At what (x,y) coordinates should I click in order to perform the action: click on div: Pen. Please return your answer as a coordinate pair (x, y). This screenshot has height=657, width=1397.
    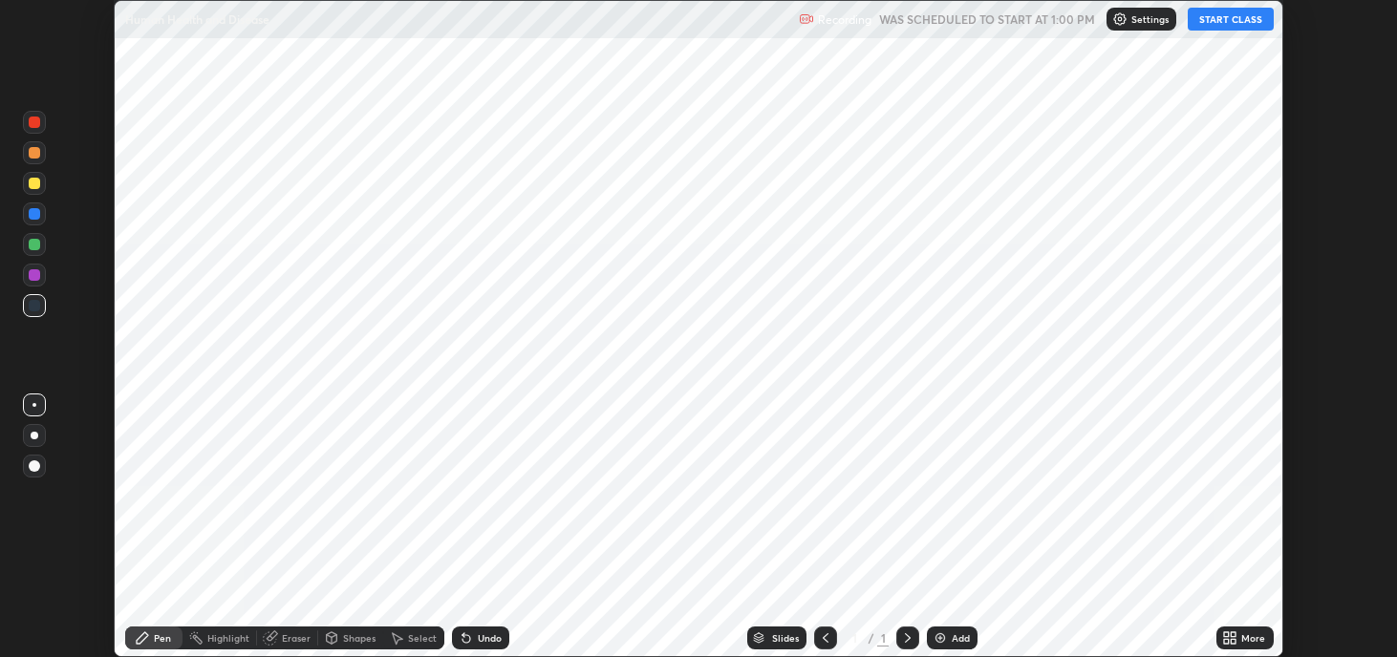
    Looking at the image, I should click on (162, 638).